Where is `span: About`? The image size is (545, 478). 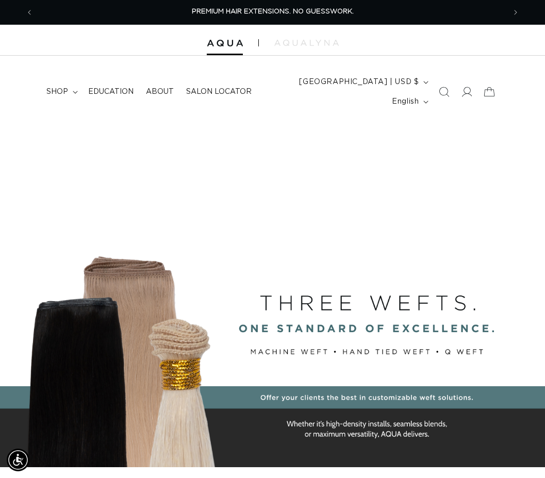
span: About is located at coordinates (160, 92).